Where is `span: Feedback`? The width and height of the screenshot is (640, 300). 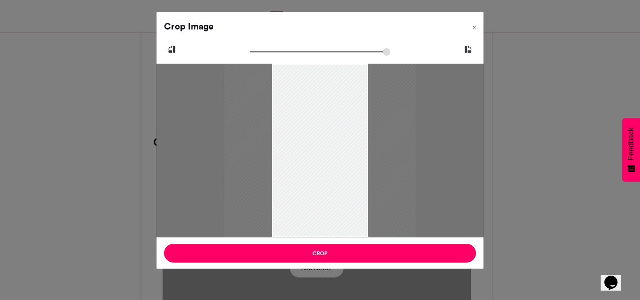 span: Feedback is located at coordinates (631, 144).